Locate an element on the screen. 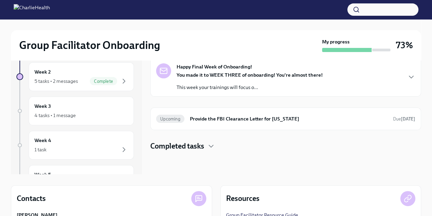 The image size is (432, 216). h6: Week 4 is located at coordinates (43, 140).